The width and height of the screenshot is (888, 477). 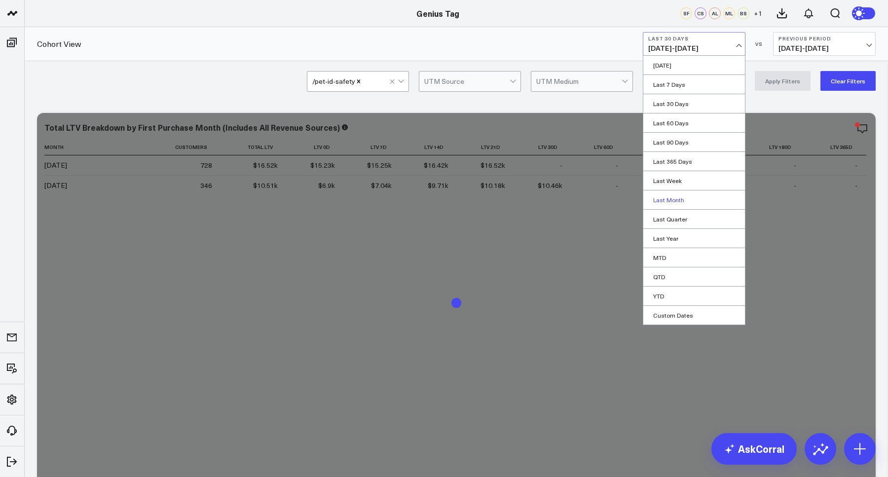 I want to click on div: $15.25k, so click(x=379, y=165).